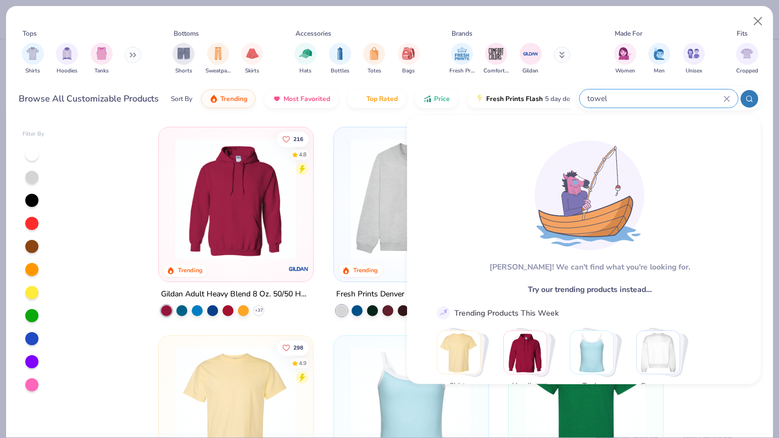 This screenshot has height=438, width=779. What do you see at coordinates (299, 268) in the screenshot?
I see `img: Gildan logo` at bounding box center [299, 268].